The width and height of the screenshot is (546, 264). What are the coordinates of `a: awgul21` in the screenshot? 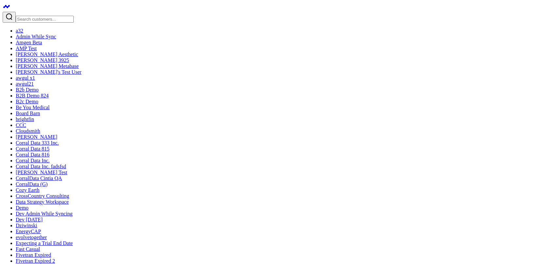 It's located at (25, 83).